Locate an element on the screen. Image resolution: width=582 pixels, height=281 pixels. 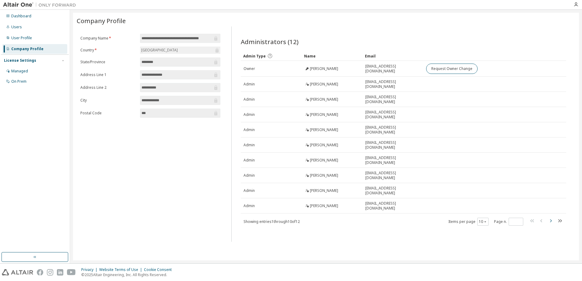
button: Request Owner Change is located at coordinates (452, 69).